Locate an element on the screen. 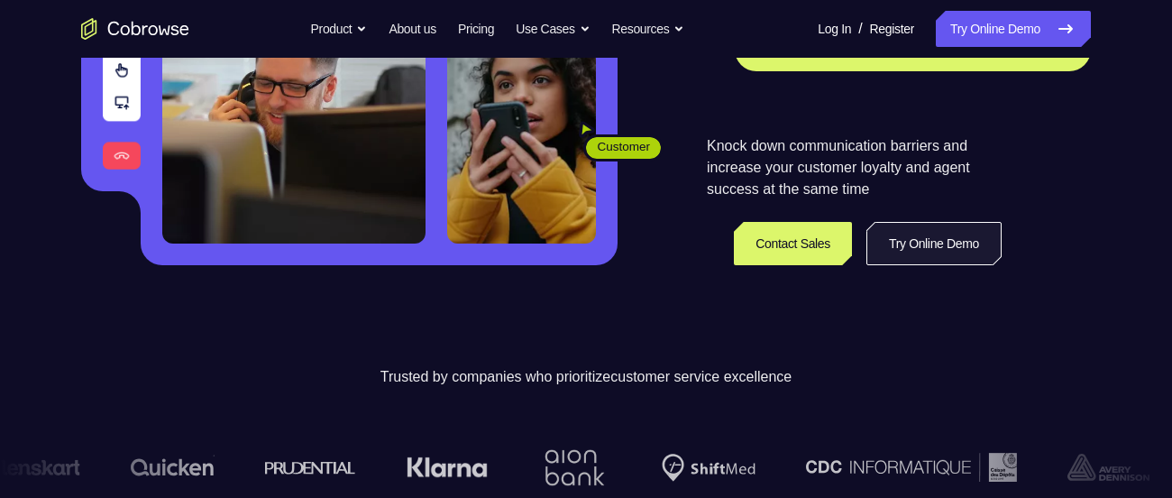  img: CDC Informatique is located at coordinates (911, 466).